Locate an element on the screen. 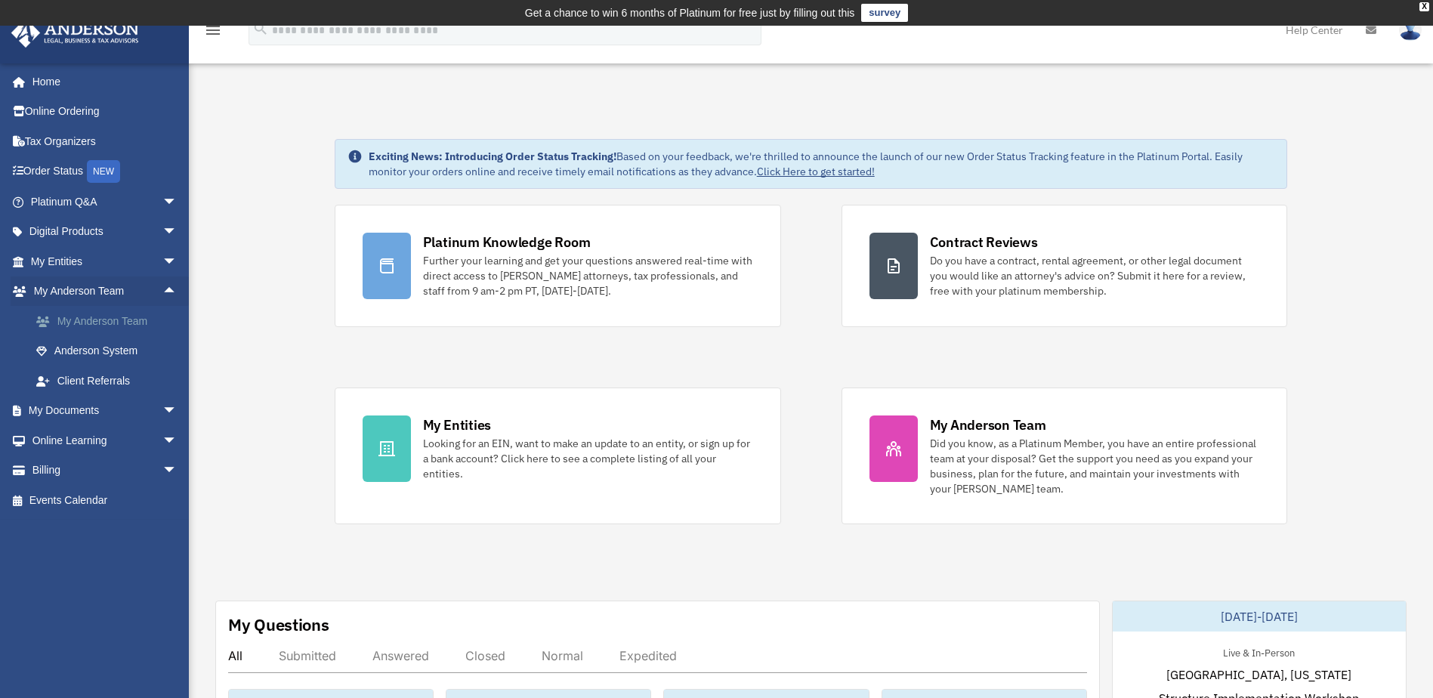  div: Platinum Knowledge Room is located at coordinates (507, 242).